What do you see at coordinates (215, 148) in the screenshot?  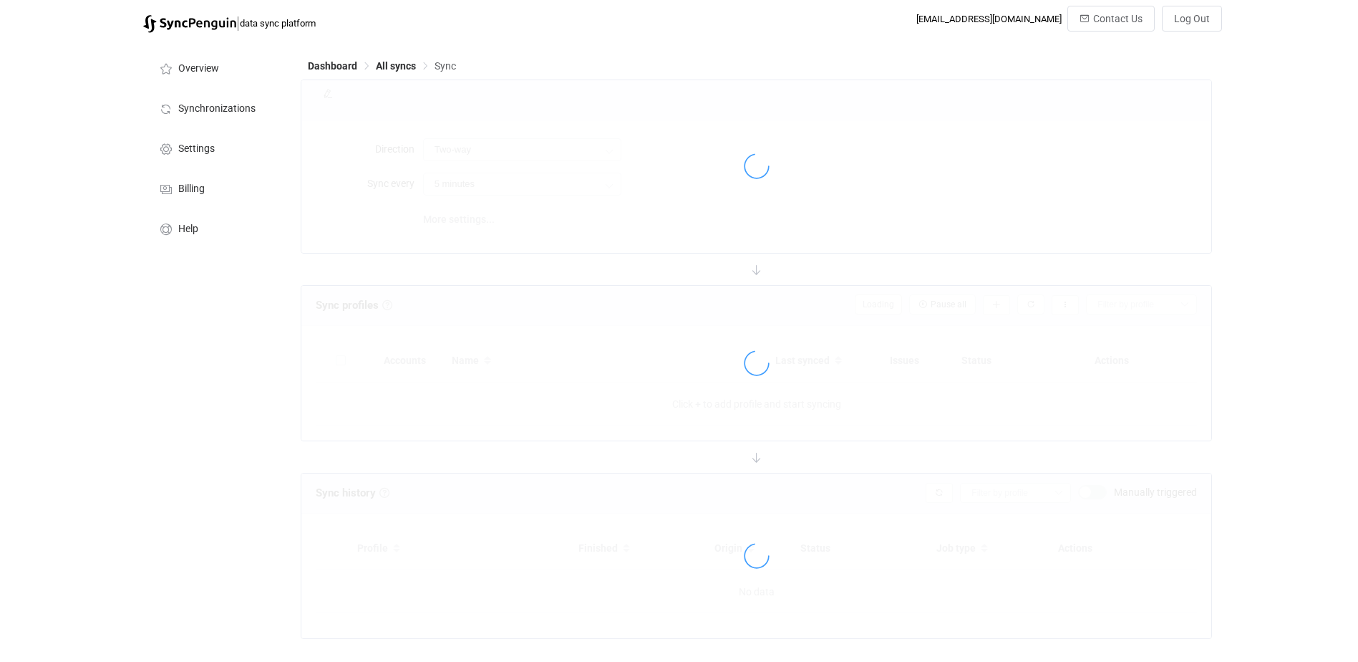 I see `a: Settings` at bounding box center [215, 148].